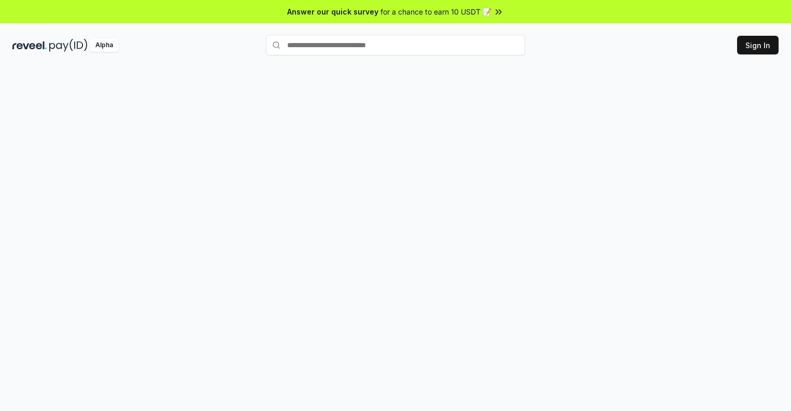 This screenshot has height=411, width=791. Describe the element at coordinates (333, 11) in the screenshot. I see `span: Answer our quick survey` at that location.